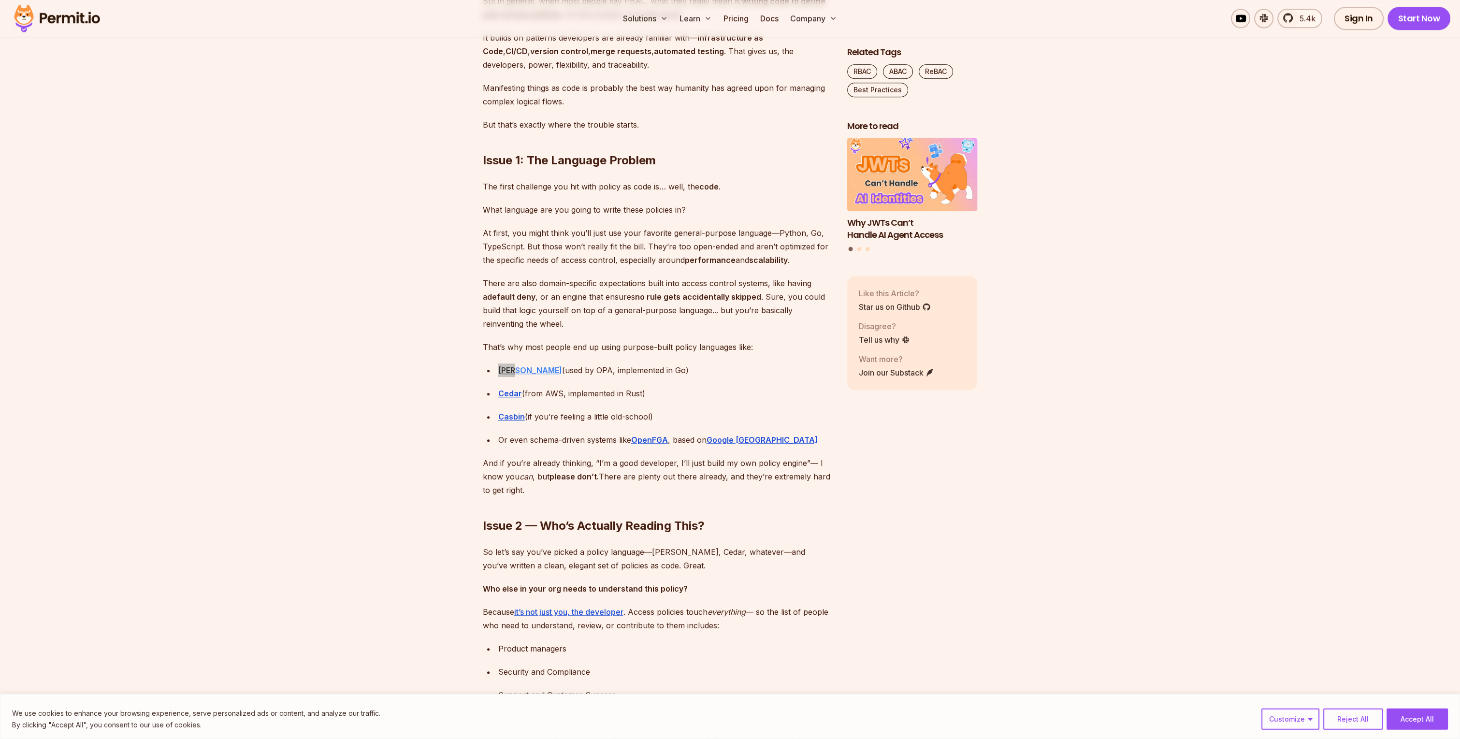 The width and height of the screenshot is (1460, 739). I want to click on p: It builds on patterns developers are already familiar with— , , , , . That gives us, the develope..., so click(657, 51).